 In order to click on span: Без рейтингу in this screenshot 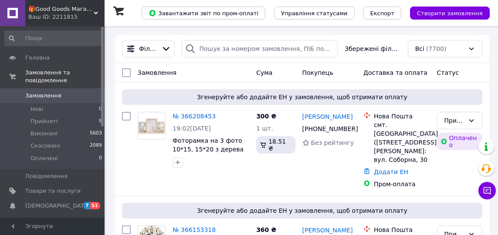, I will do `click(332, 143)`.